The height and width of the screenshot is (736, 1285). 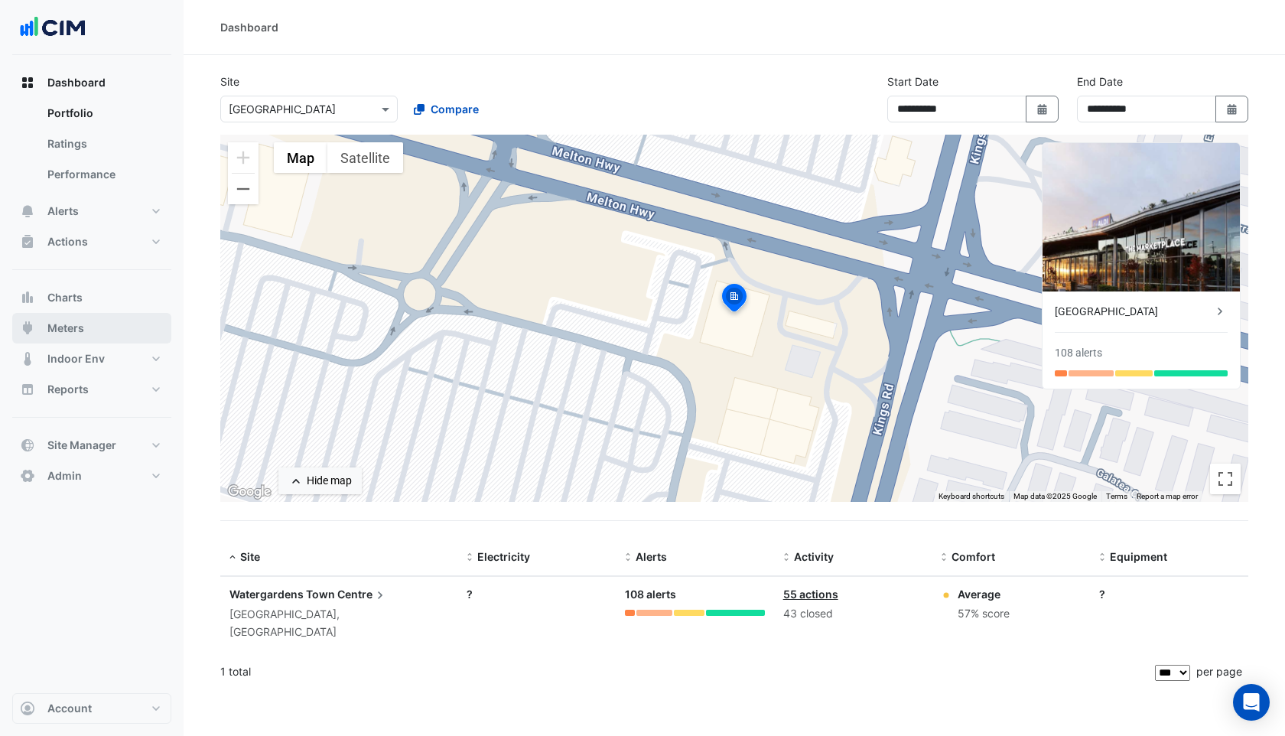 I want to click on app-icon: Site Manager, so click(x=28, y=445).